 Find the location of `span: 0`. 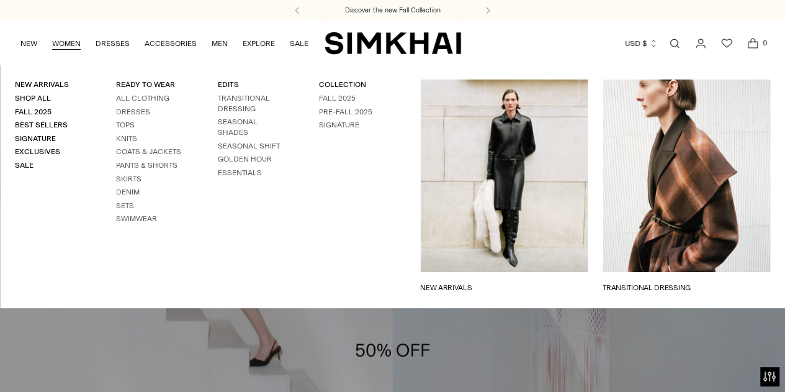

span: 0 is located at coordinates (765, 43).